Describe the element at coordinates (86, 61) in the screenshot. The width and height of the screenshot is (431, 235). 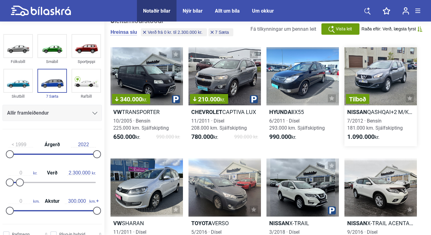
I see `div: Sportjeppi` at that location.